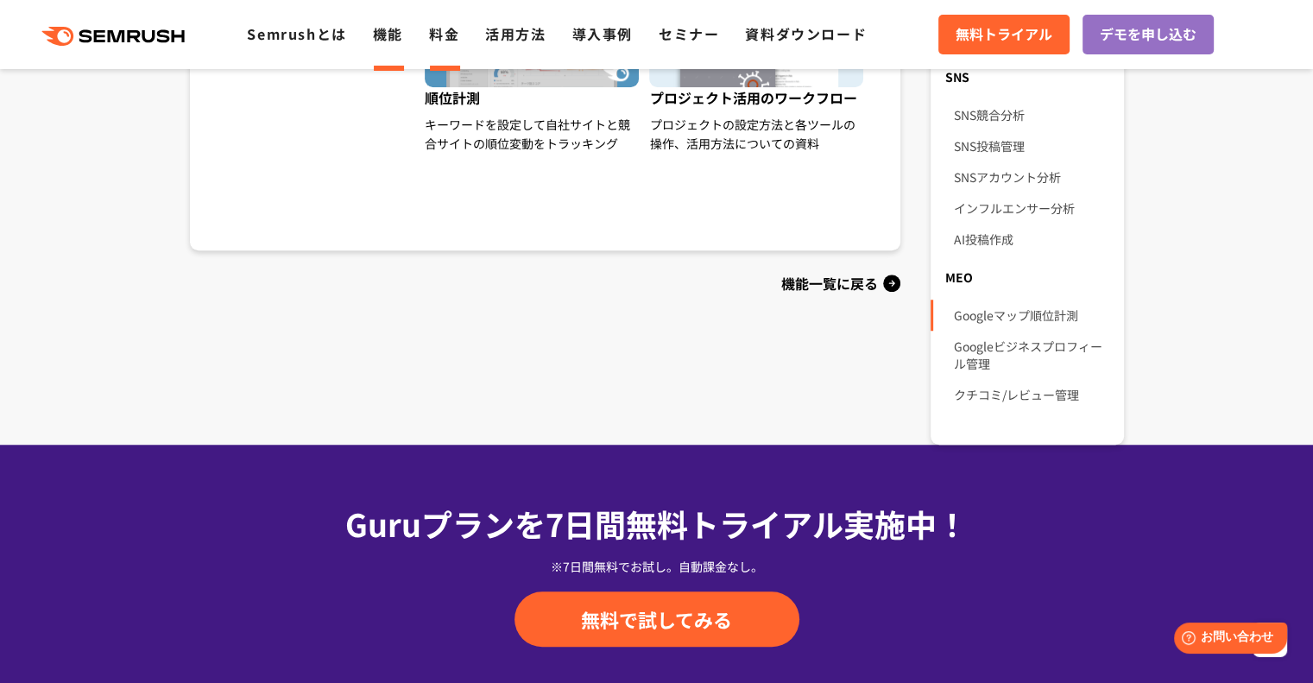 This screenshot has width=1313, height=683. What do you see at coordinates (602, 34) in the screenshot?
I see `a: 導入事例` at bounding box center [602, 34].